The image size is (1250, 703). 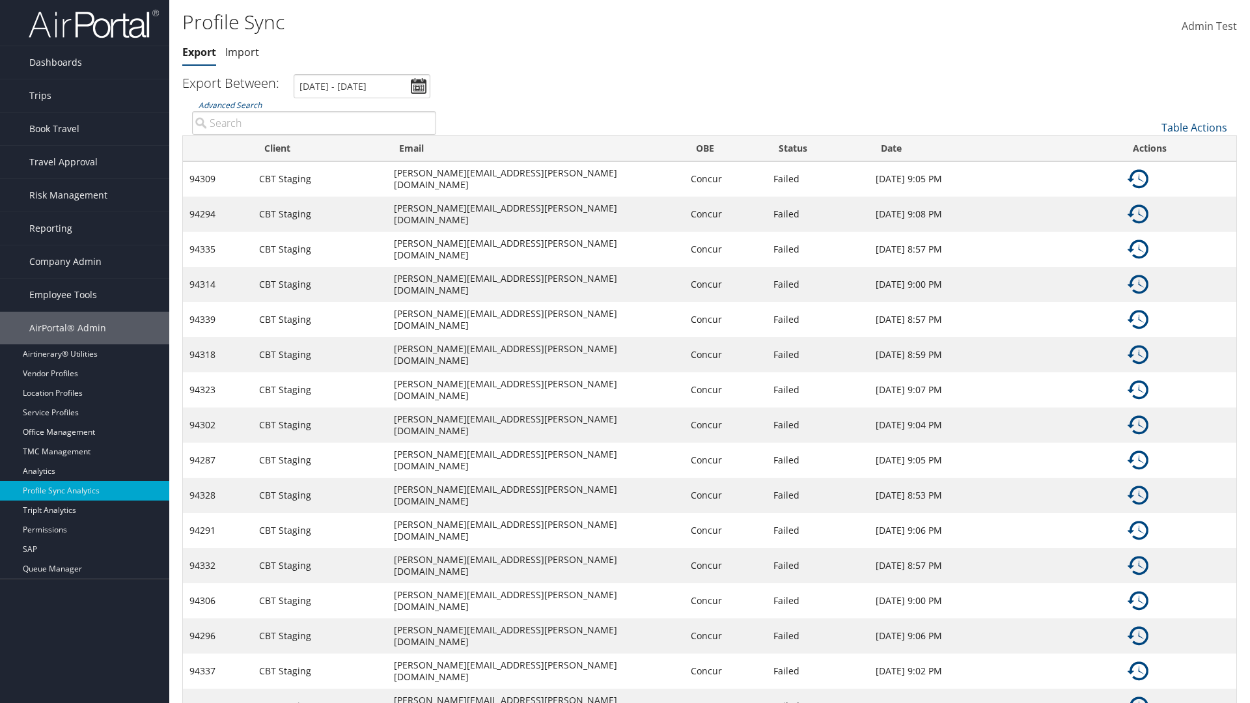 I want to click on td: 94309, so click(x=217, y=179).